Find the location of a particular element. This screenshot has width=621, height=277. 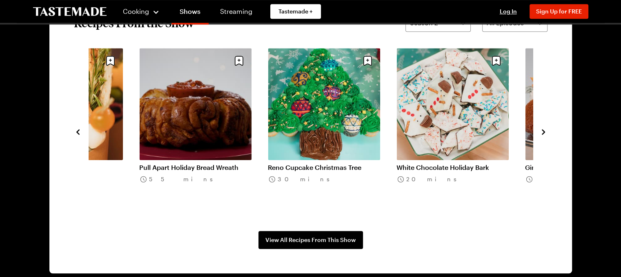

button: Cooking is located at coordinates (141, 11).